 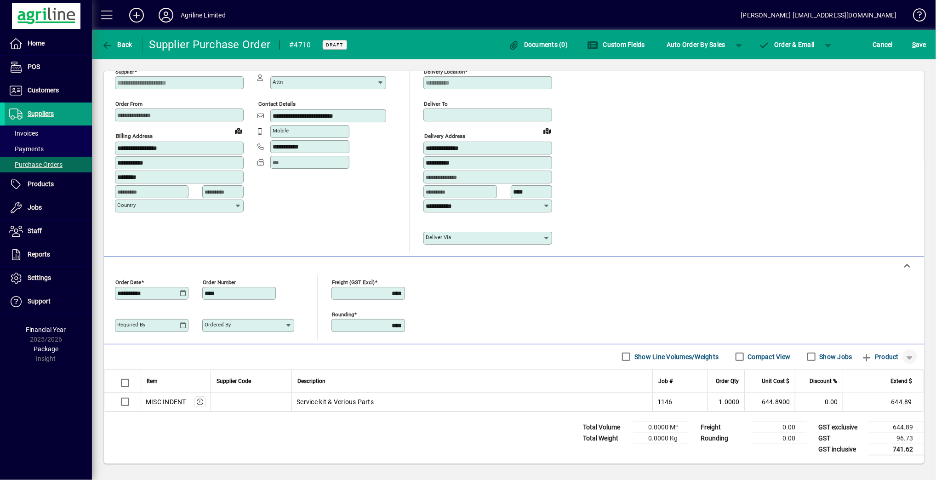 I want to click on td: GST inclusive, so click(x=841, y=449).